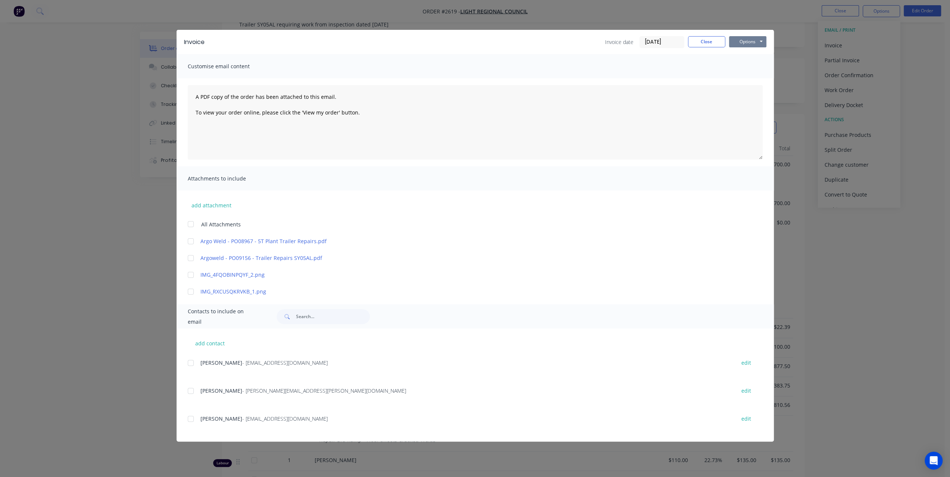 The image size is (950, 477). I want to click on a: Argo Weld - PO08967 - 5T Plant Trailer Repairs.pdf, so click(464, 241).